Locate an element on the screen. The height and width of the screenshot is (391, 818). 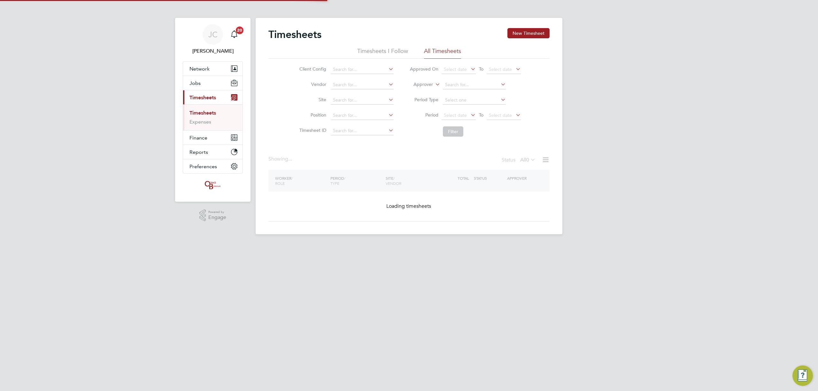
span: Powered by is located at coordinates (217, 212).